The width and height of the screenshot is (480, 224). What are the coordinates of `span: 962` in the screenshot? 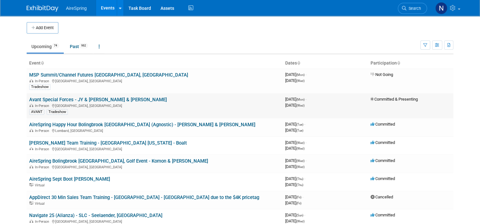 It's located at (83, 46).